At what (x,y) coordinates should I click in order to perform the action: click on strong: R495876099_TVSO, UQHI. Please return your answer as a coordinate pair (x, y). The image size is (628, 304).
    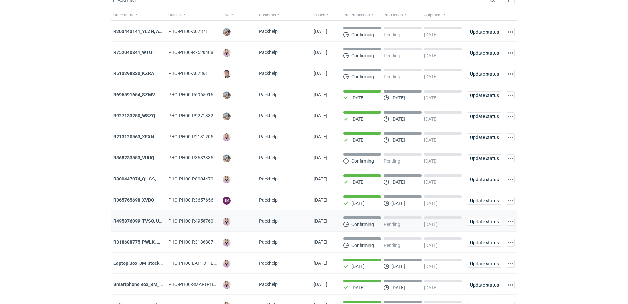
    Looking at the image, I should click on (140, 221).